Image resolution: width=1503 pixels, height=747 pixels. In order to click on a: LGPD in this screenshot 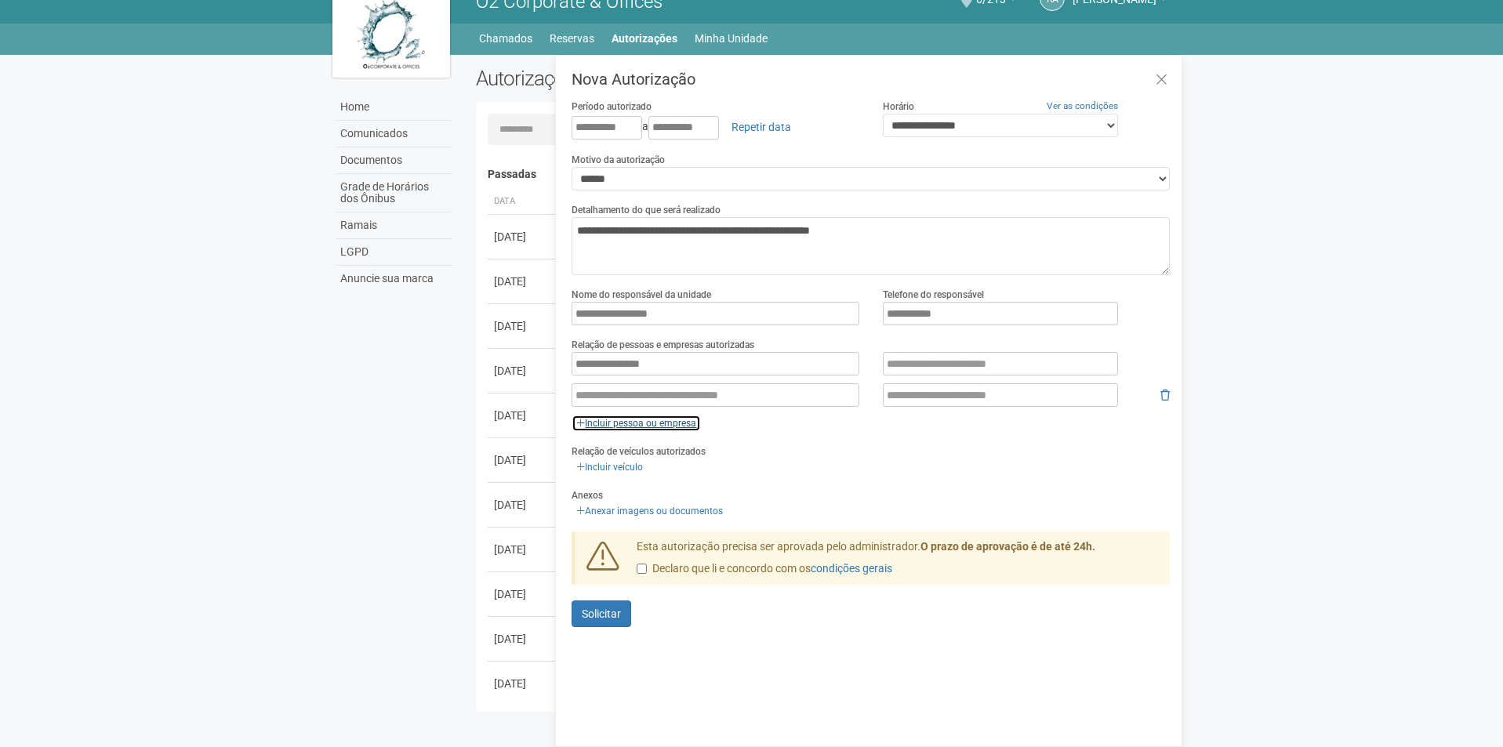, I will do `click(394, 252)`.